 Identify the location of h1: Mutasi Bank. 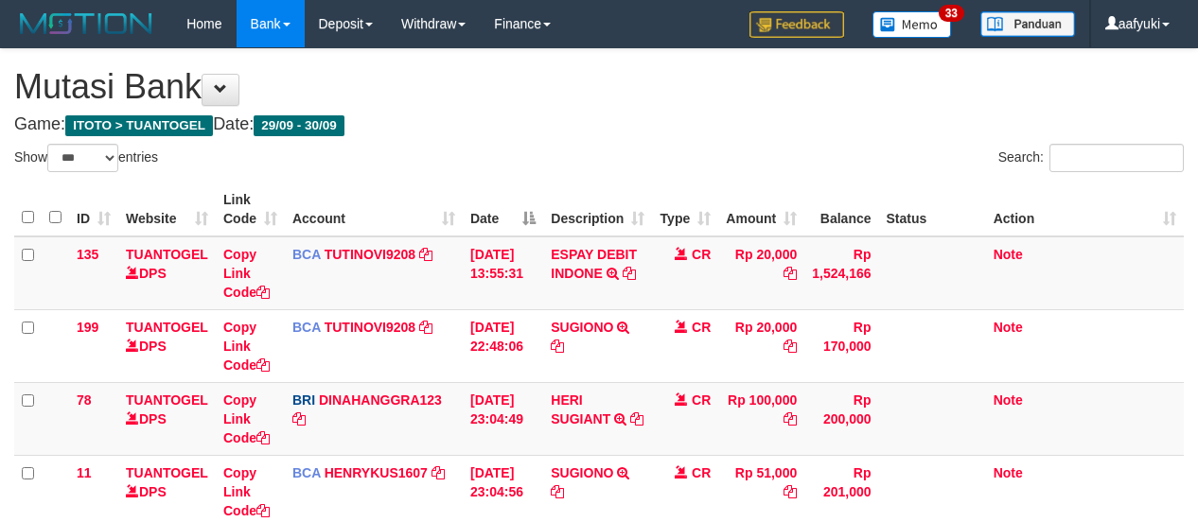
(599, 87).